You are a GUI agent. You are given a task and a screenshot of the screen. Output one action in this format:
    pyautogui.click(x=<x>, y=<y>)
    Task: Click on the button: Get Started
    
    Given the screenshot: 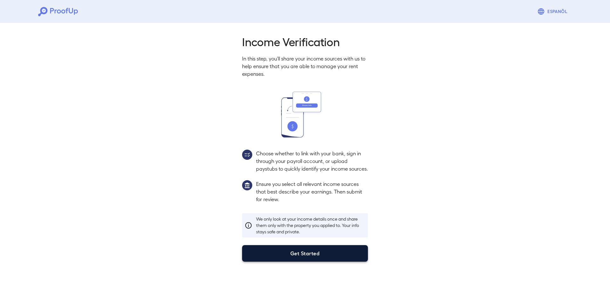 What is the action you would take?
    pyautogui.click(x=305, y=253)
    